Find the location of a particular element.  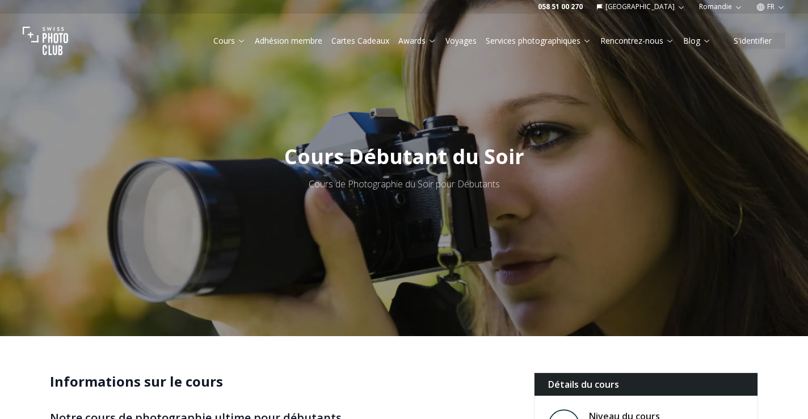

button: Cartes Cadeaux is located at coordinates (360, 41).